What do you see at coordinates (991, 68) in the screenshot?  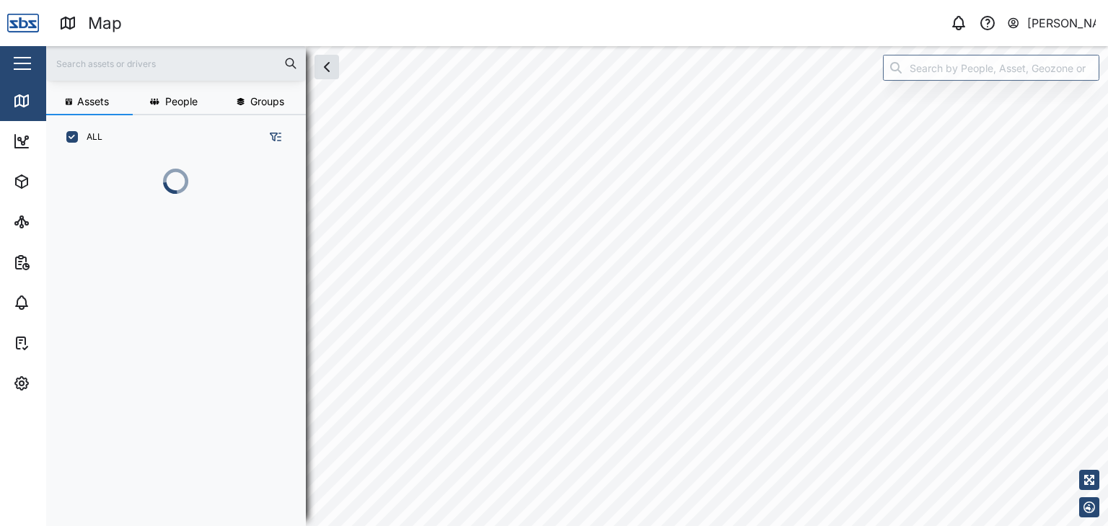 I see `input: Search by People, Asset, Geozone or Place` at bounding box center [991, 68].